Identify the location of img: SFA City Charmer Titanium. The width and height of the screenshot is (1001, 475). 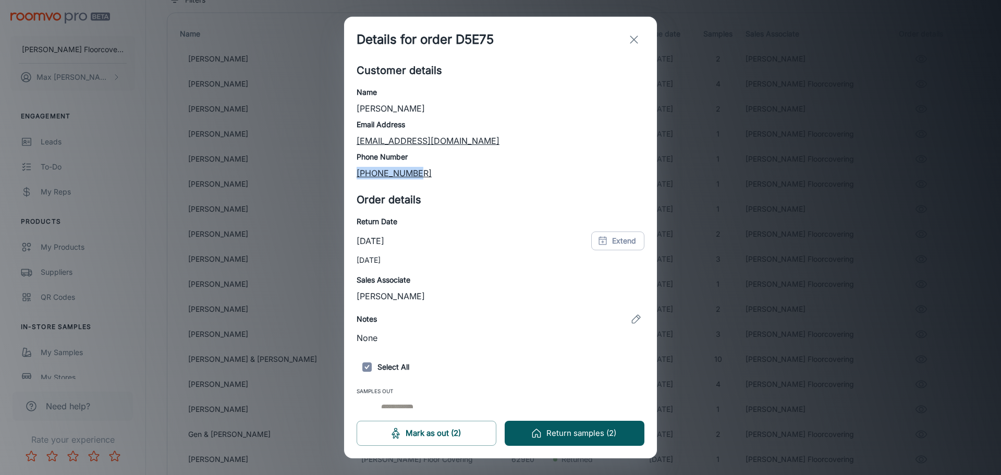
(397, 420).